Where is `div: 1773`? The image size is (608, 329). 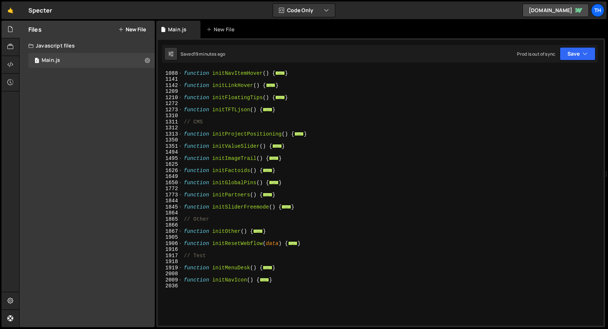
div: 1773 is located at coordinates (170, 195).